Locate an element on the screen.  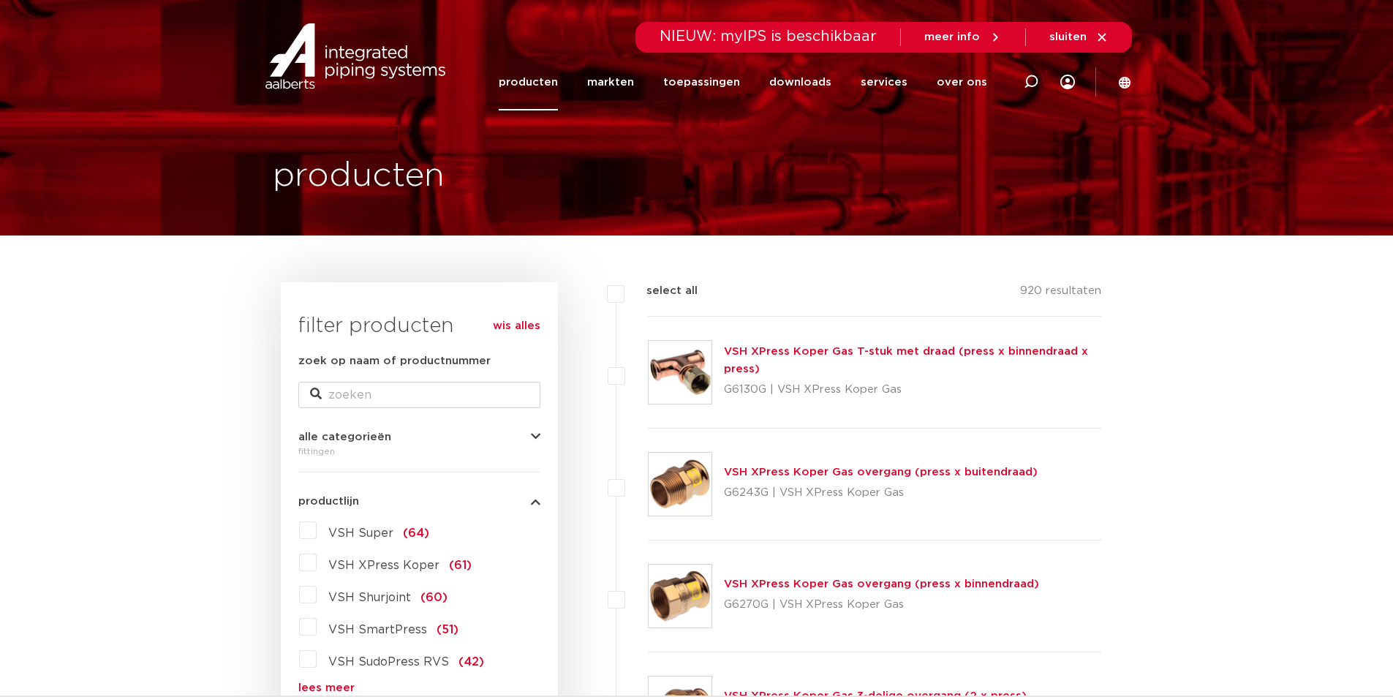
p: G6243G | VSH XPress Koper Gas is located at coordinates (881, 493).